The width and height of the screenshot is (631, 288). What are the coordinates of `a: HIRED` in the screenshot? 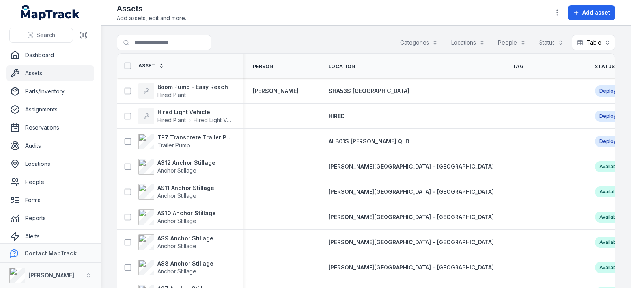 It's located at (336, 116).